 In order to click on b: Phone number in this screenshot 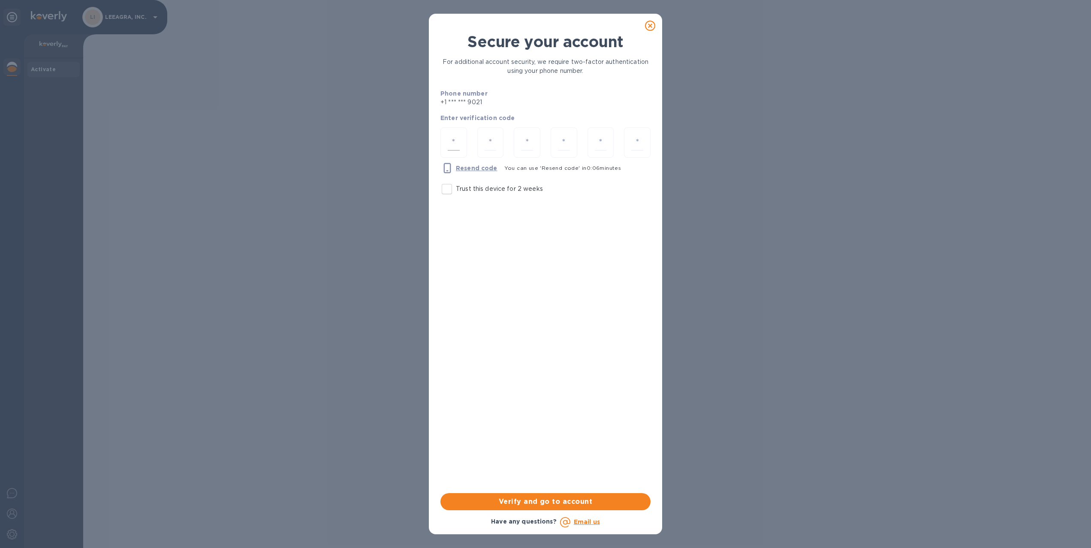, I will do `click(464, 94)`.